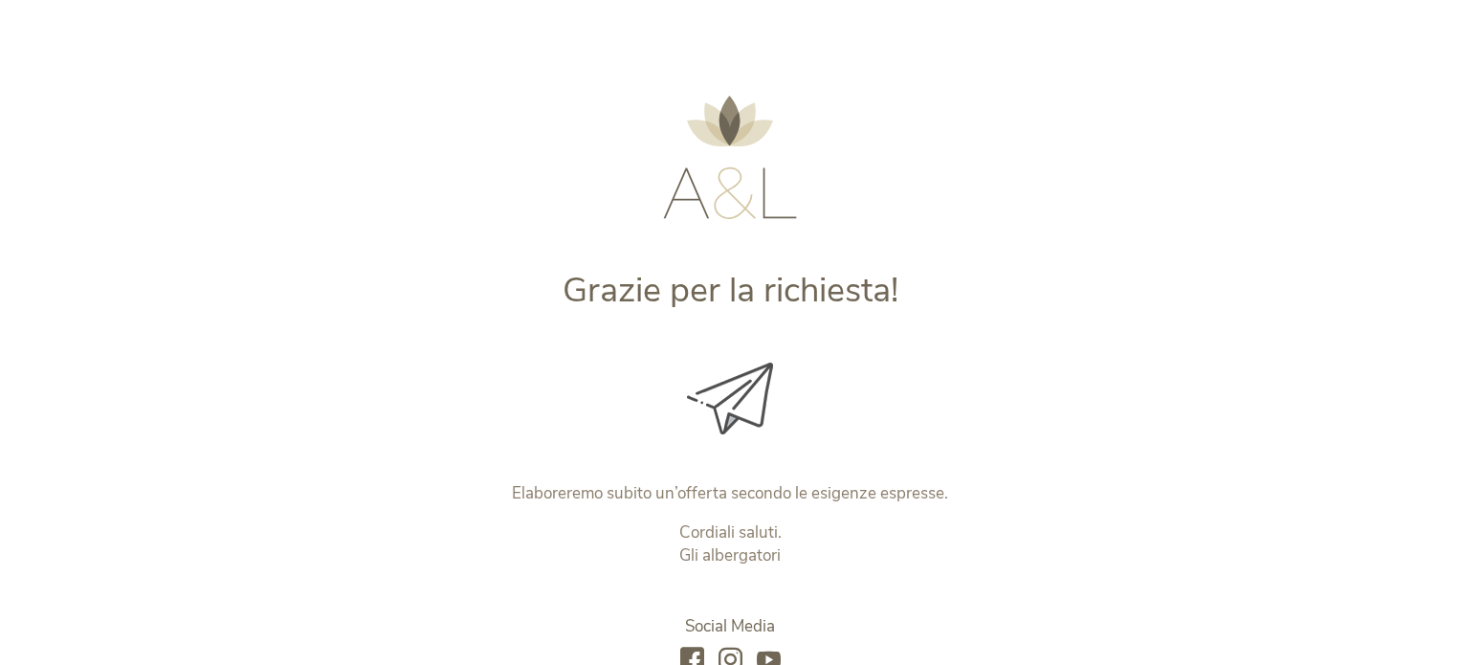 This screenshot has height=665, width=1460. Describe the element at coordinates (730, 626) in the screenshot. I see `span: Social Media` at that location.